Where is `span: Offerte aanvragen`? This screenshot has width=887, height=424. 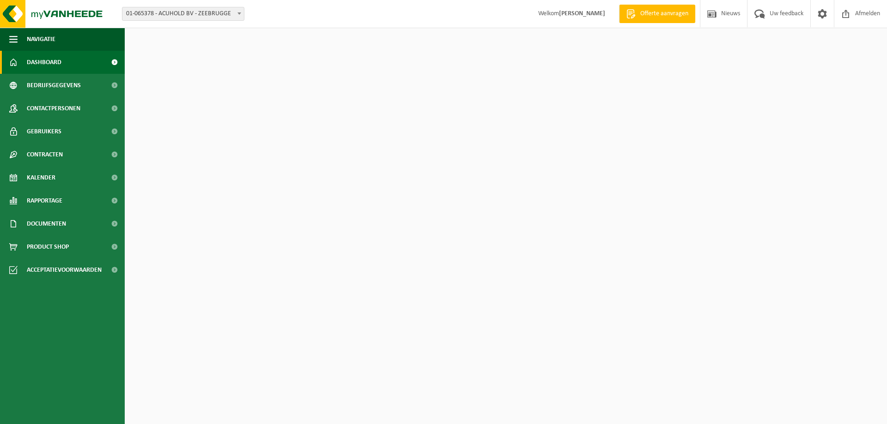
span: Offerte aanvragen is located at coordinates (664, 14).